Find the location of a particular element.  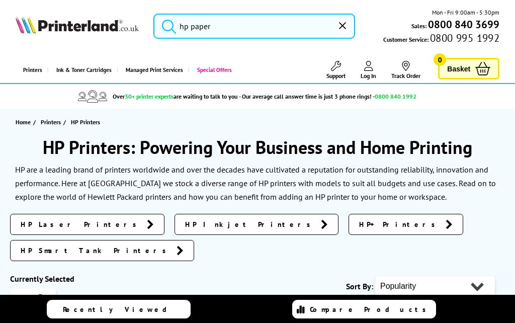

span: Over are waiting to talk to you is located at coordinates (175, 96).